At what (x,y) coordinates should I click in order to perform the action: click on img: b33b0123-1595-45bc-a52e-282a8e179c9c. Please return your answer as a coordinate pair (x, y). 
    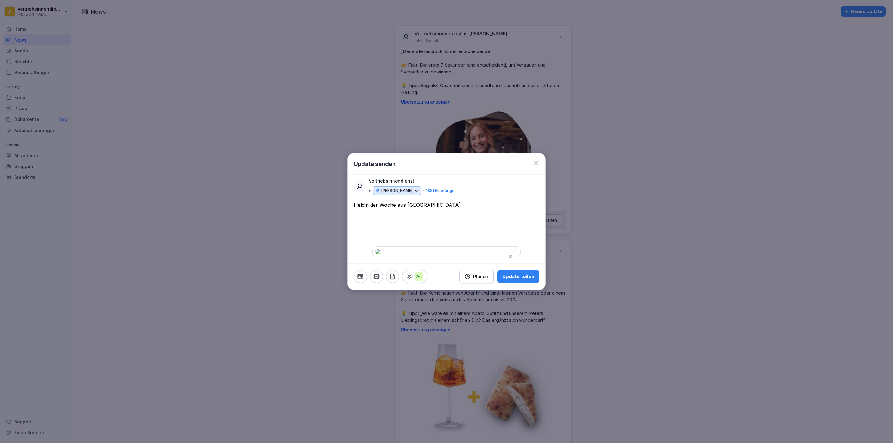
    Looking at the image, I should click on (447, 252).